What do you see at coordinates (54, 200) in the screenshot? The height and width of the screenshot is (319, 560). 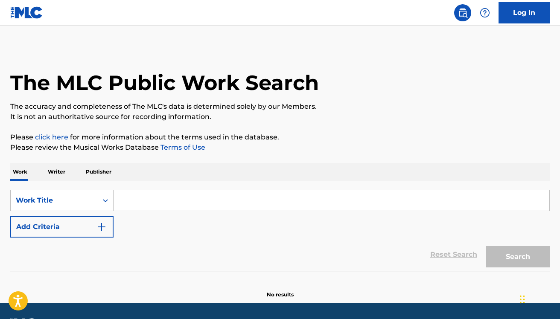 I see `div: Work Title` at bounding box center [54, 200].